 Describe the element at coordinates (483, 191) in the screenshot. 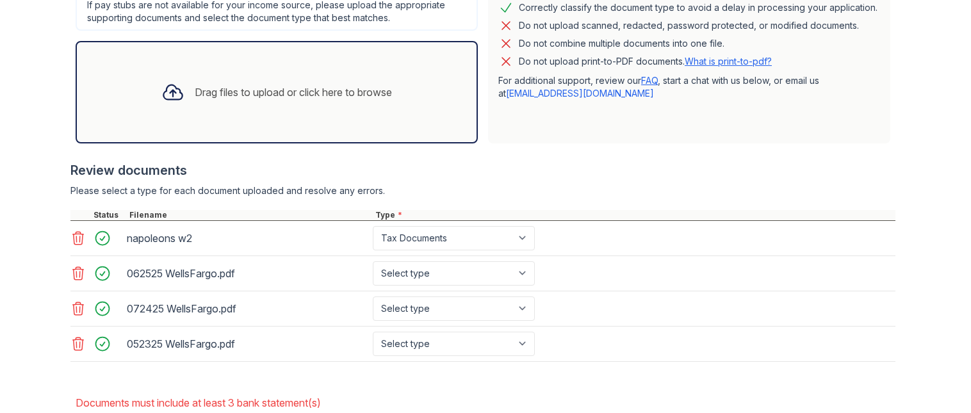

I see `div: Please select a type for each document uploaded and resolve any errors.` at that location.